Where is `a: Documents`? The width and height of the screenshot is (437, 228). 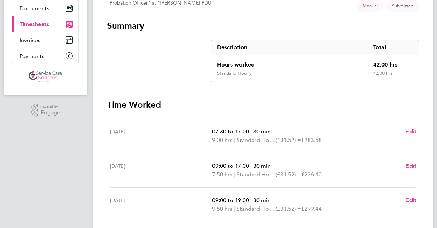
a: Documents is located at coordinates (45, 8).